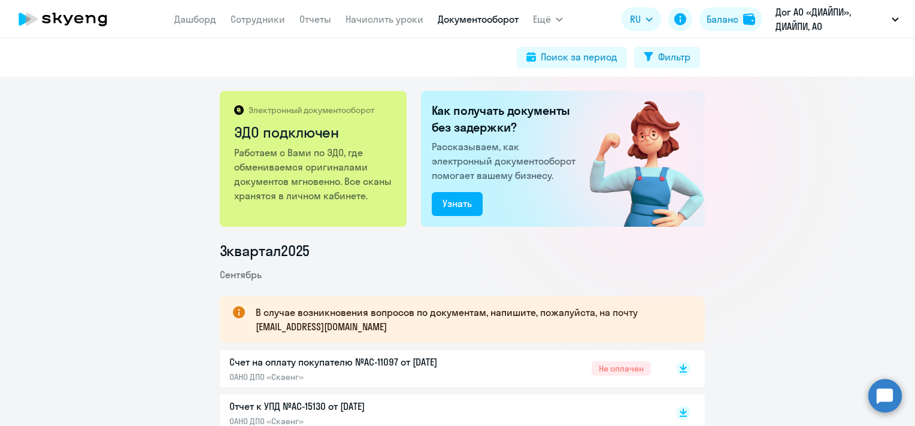  I want to click on h2: ЭДО подключен, so click(314, 132).